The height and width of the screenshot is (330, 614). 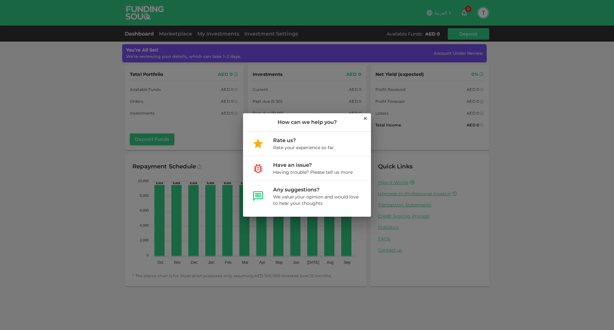 What do you see at coordinates (313, 172) in the screenshot?
I see `div: Having trouble? Please tell us more` at bounding box center [313, 172].